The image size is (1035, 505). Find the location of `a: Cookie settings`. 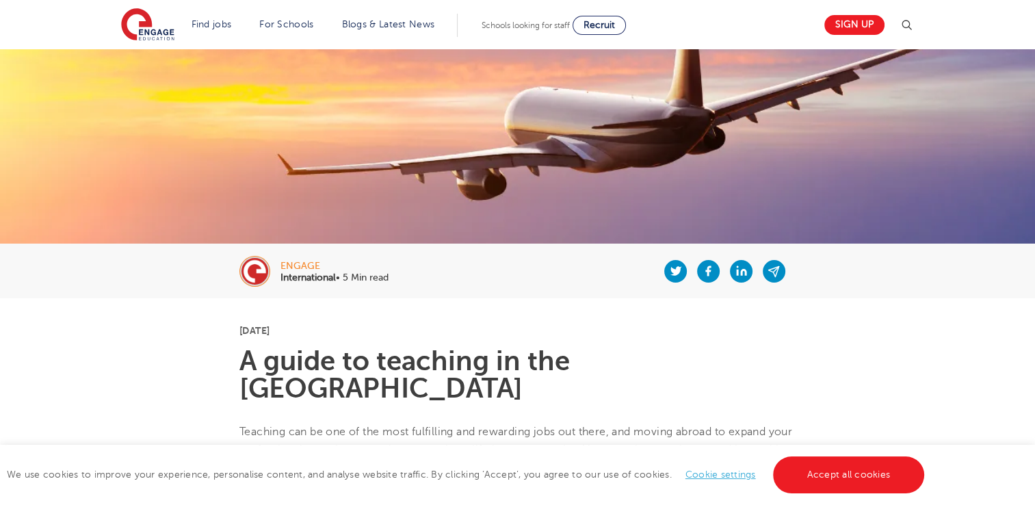

a: Cookie settings is located at coordinates (720, 474).